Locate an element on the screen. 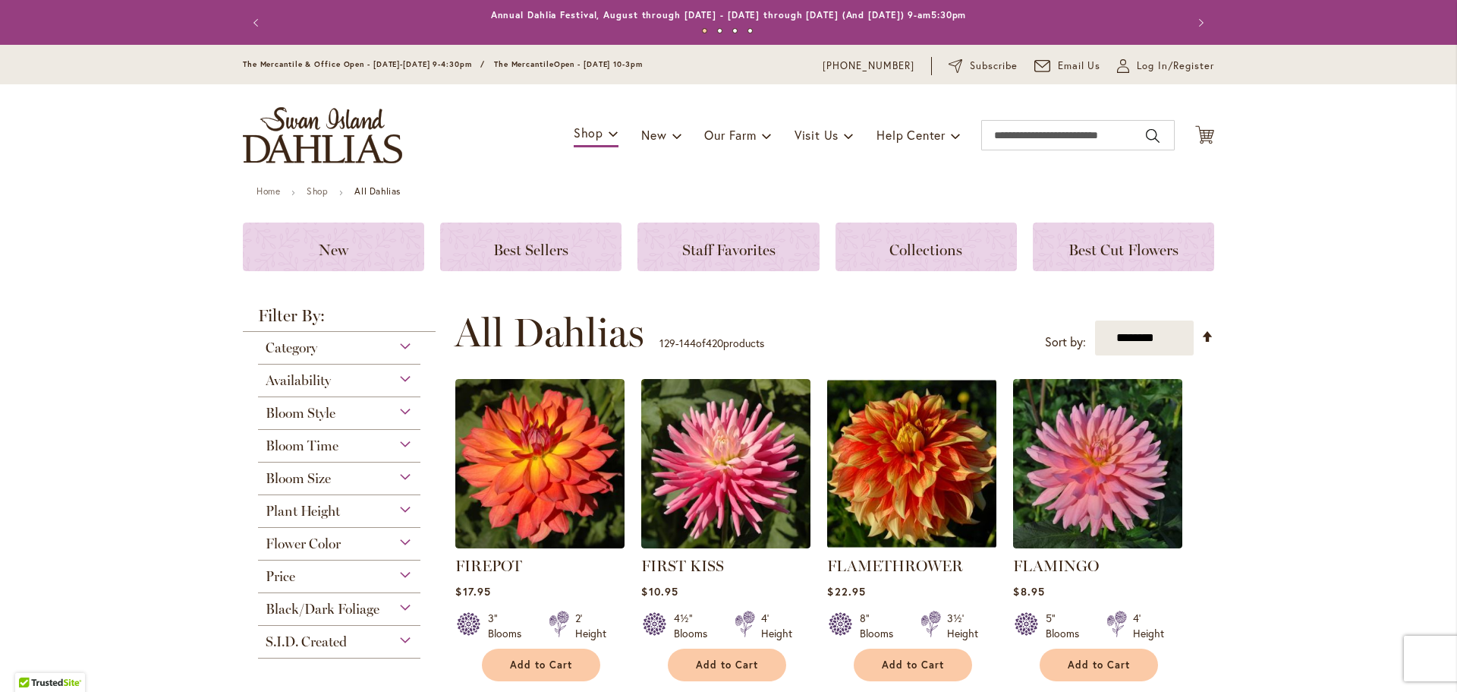 The image size is (1457, 692). span: 420 is located at coordinates (714, 342).